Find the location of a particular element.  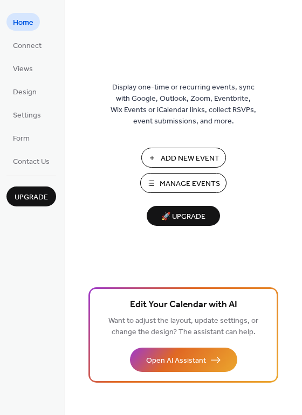

span: Form is located at coordinates (21, 139).